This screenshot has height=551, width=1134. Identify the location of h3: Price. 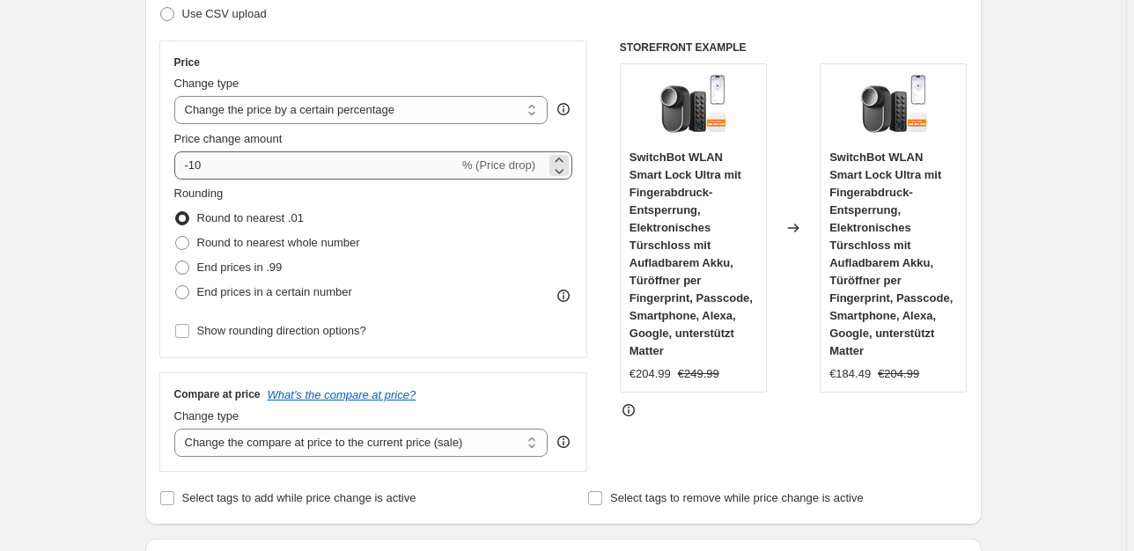
(187, 63).